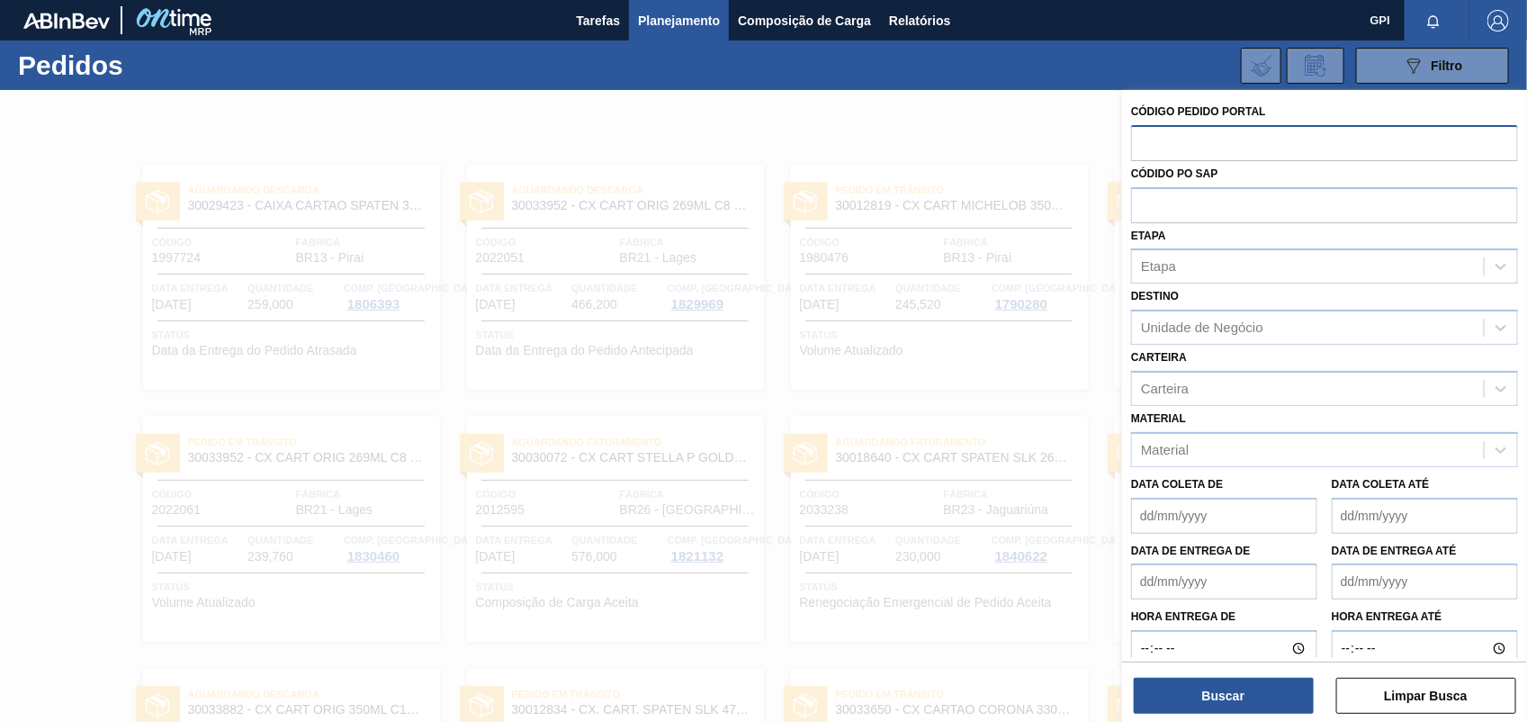 The height and width of the screenshot is (722, 1527). Describe the element at coordinates (1155, 296) in the screenshot. I see `label: Destino` at that location.